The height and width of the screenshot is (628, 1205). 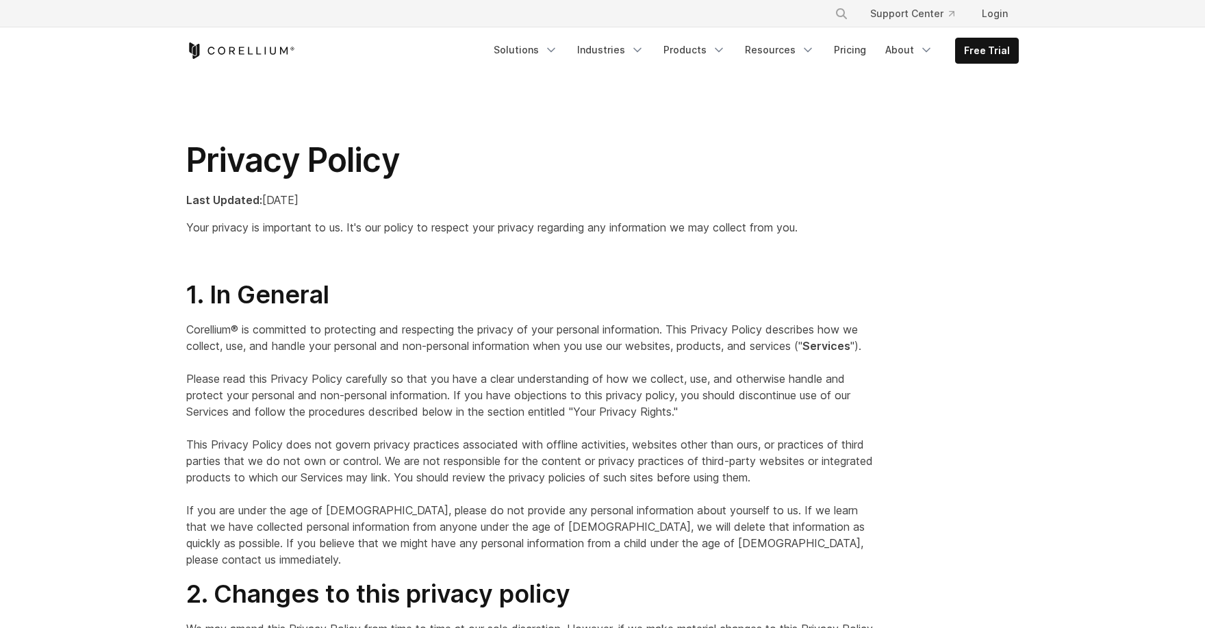 What do you see at coordinates (909, 50) in the screenshot?
I see `a: About` at bounding box center [909, 50].